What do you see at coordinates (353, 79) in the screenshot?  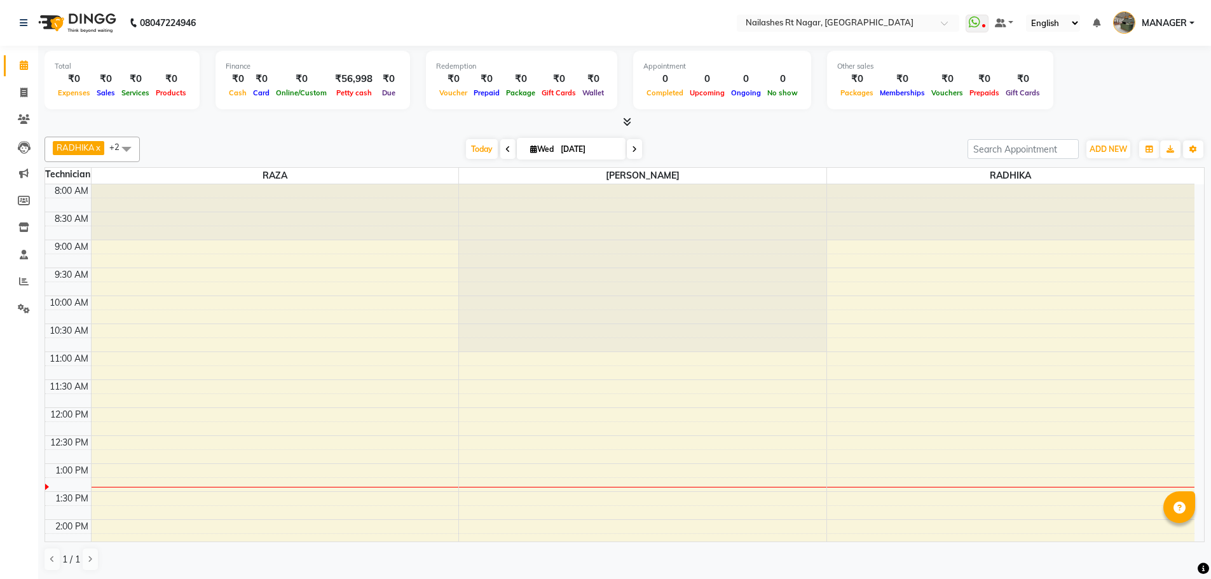 I see `div: ₹56,998` at bounding box center [353, 79].